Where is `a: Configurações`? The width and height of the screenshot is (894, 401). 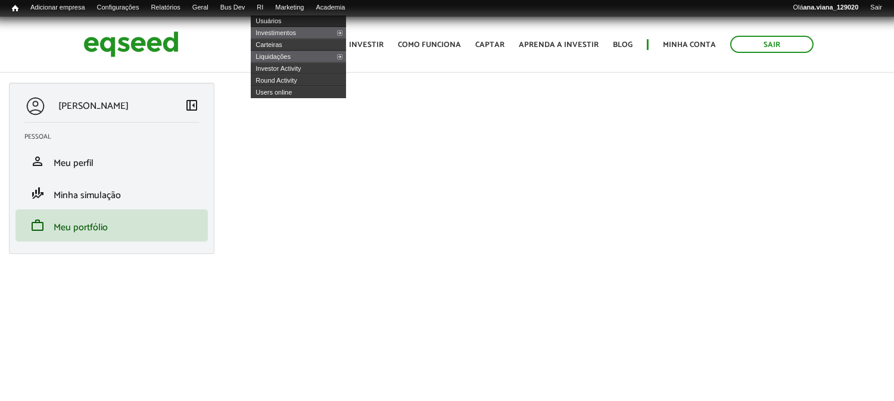 a: Configurações is located at coordinates (118, 8).